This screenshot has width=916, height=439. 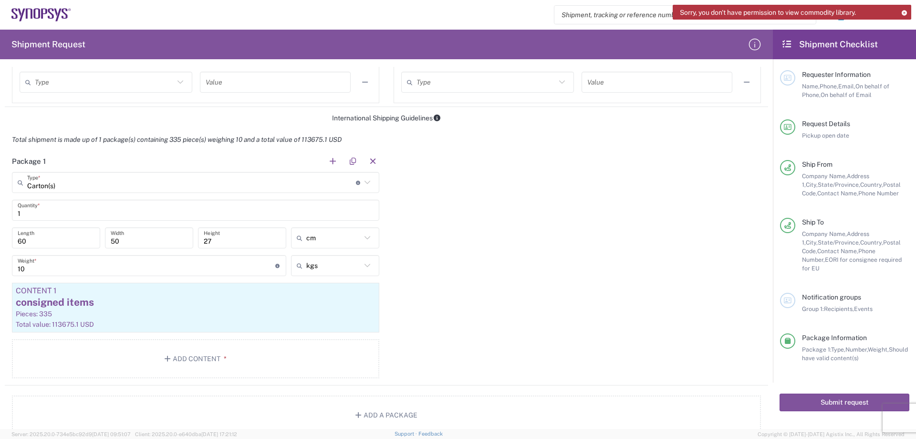 What do you see at coordinates (864, 308) in the screenshot?
I see `span: Events` at bounding box center [864, 308].